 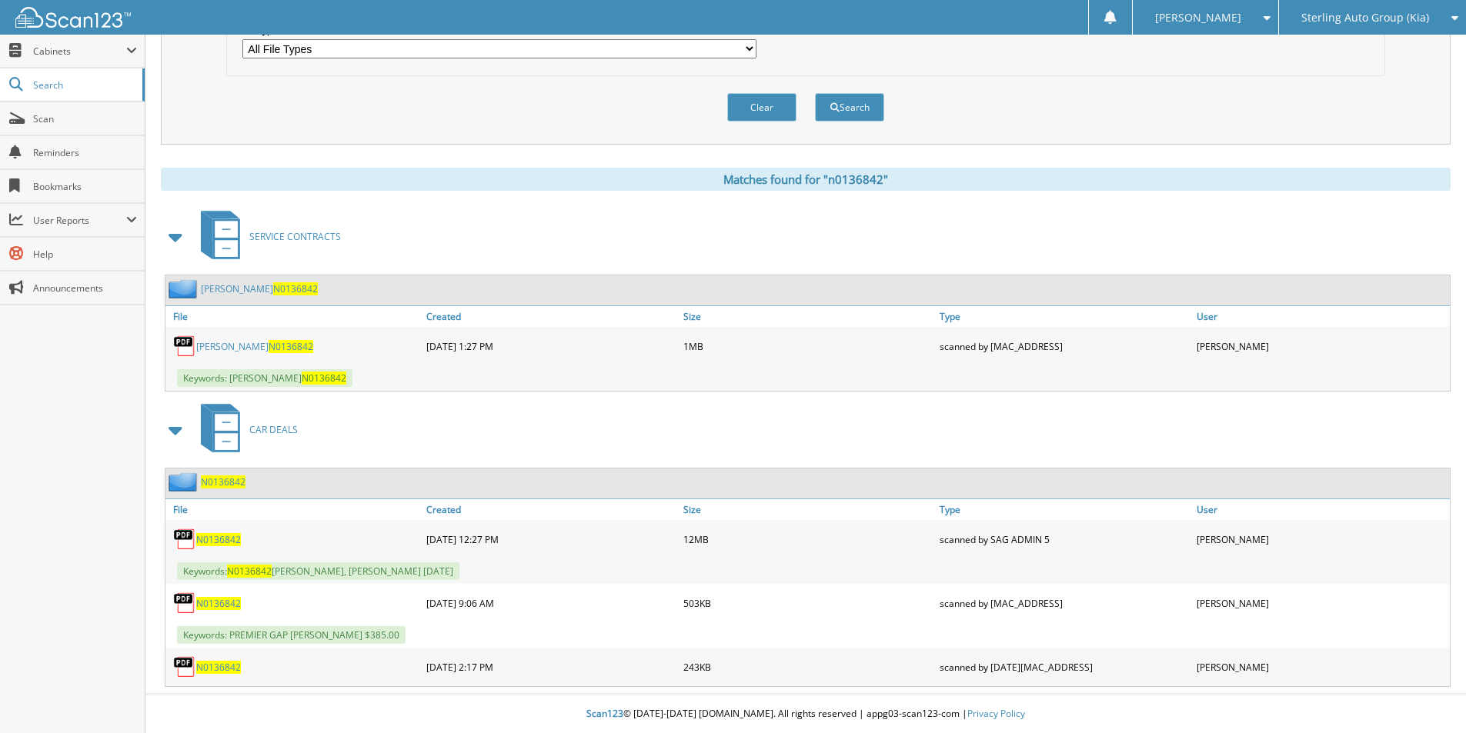 I want to click on a: CAR DEALS, so click(x=245, y=429).